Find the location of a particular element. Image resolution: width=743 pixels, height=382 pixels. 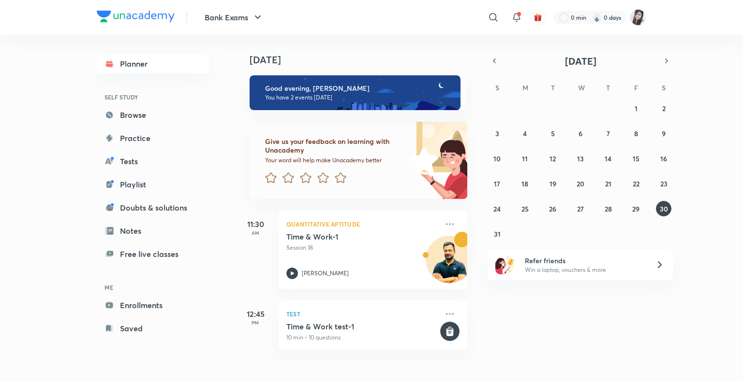

a: Doubts & solutions is located at coordinates (153, 208).